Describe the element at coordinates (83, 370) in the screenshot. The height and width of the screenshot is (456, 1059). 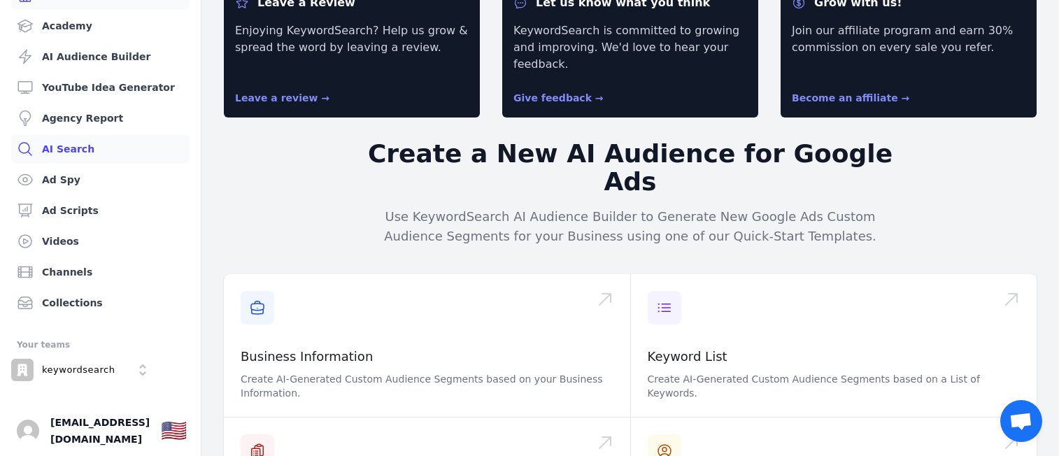
I see `button: Open organization switcher` at that location.